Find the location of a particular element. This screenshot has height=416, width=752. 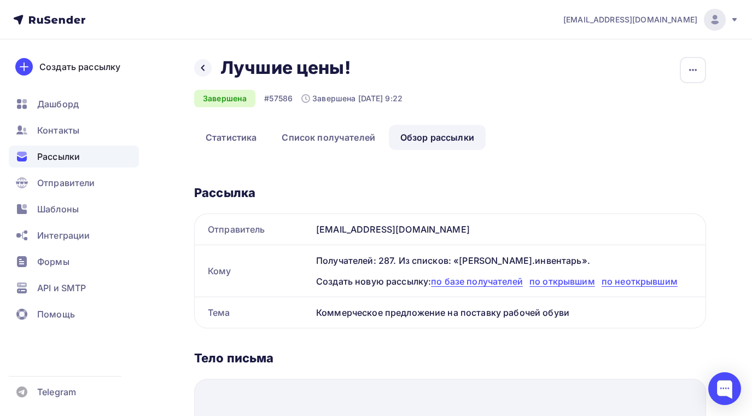

span: Интеграции is located at coordinates (63, 235).